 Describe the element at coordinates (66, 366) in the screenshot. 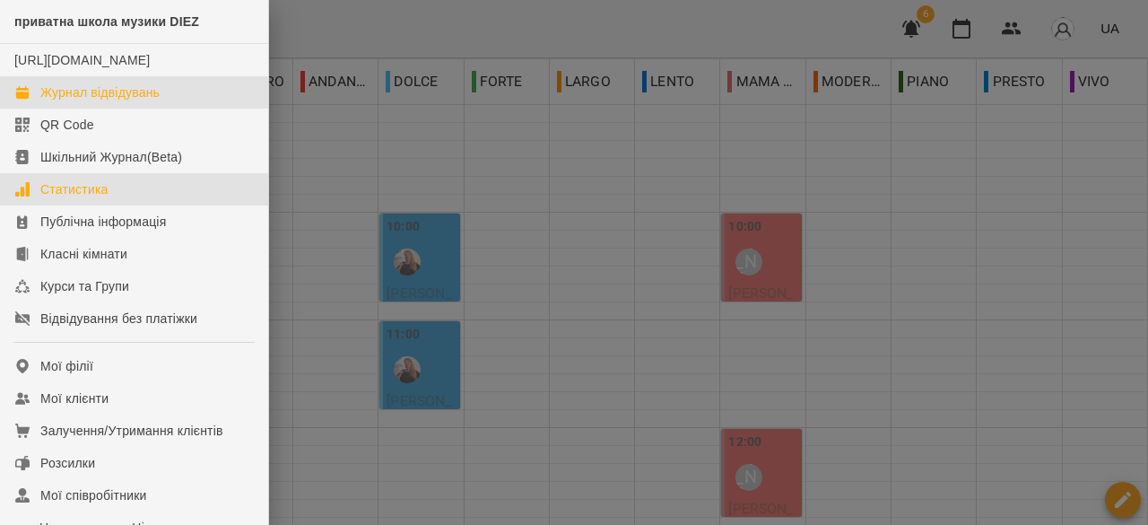

I see `div: Мої філії` at that location.